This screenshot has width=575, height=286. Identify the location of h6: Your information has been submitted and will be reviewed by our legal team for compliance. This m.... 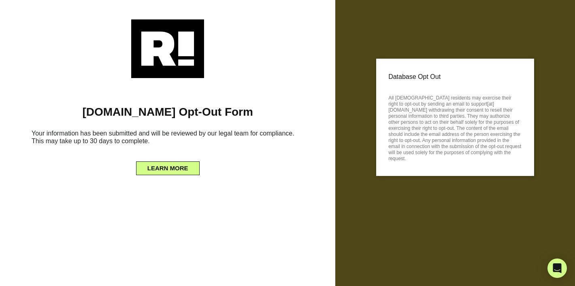
(168, 139).